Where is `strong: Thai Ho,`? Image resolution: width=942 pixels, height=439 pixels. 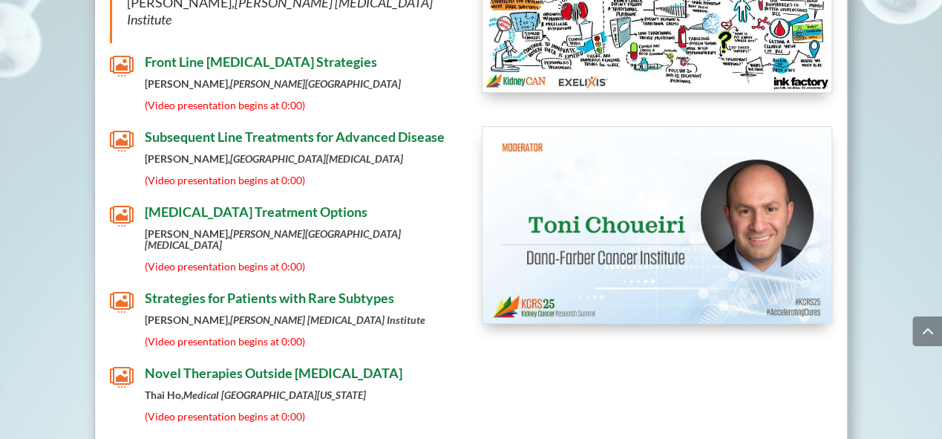
strong: Thai Ho, is located at coordinates (255, 394).